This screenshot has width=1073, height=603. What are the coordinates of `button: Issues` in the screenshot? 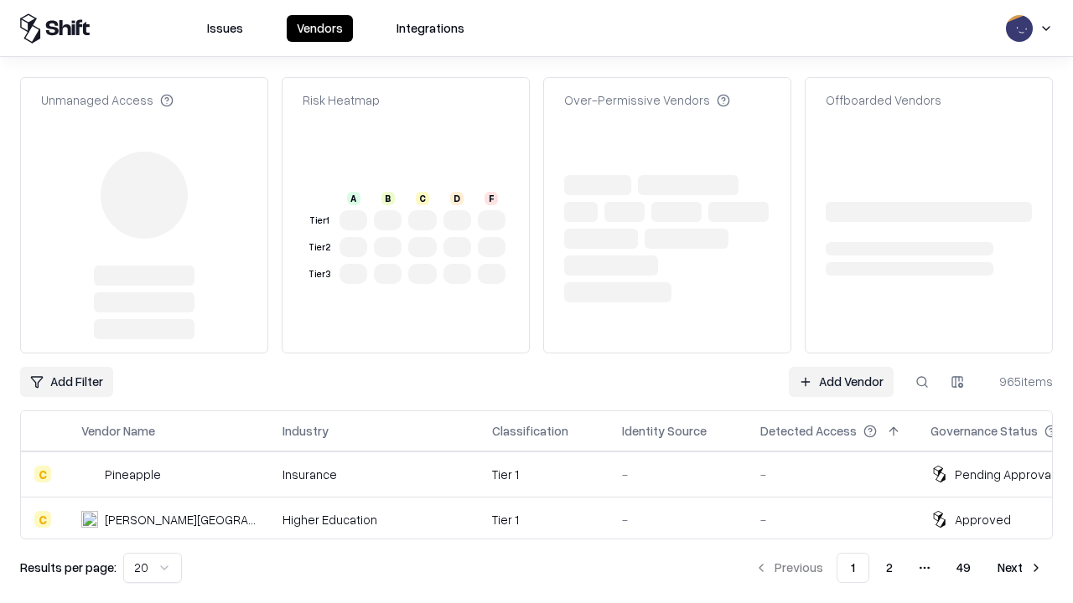 It's located at (225, 28).